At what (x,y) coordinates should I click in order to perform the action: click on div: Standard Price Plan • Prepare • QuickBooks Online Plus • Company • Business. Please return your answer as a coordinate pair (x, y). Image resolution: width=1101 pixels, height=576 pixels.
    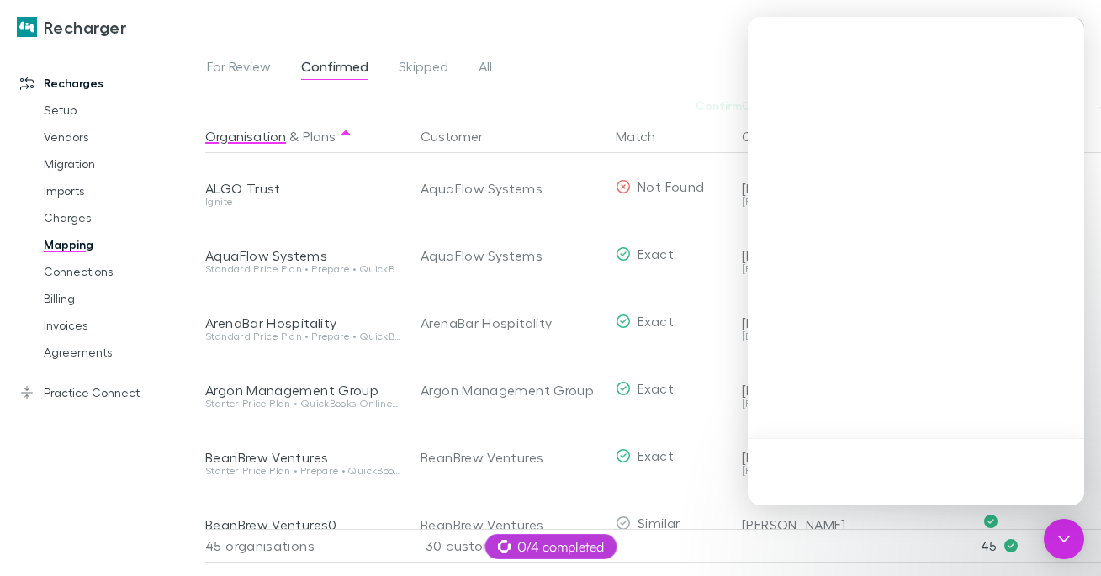
    Looking at the image, I should click on (303, 336).